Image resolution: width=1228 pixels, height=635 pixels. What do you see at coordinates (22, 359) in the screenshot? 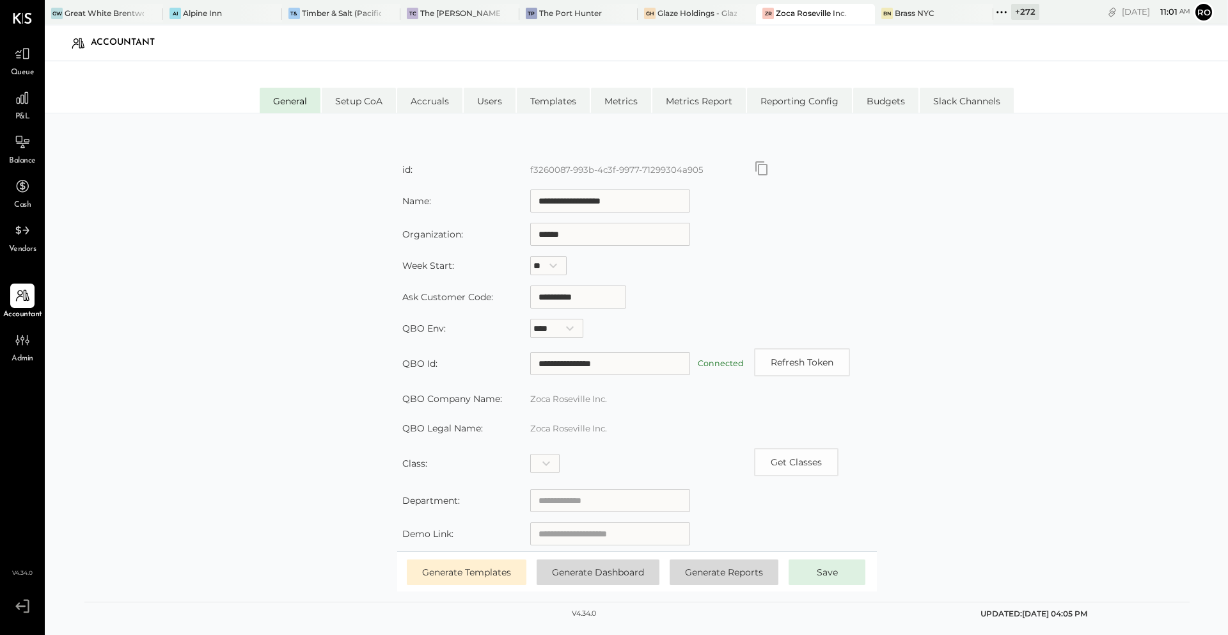
I see `span: Admin` at bounding box center [22, 359].